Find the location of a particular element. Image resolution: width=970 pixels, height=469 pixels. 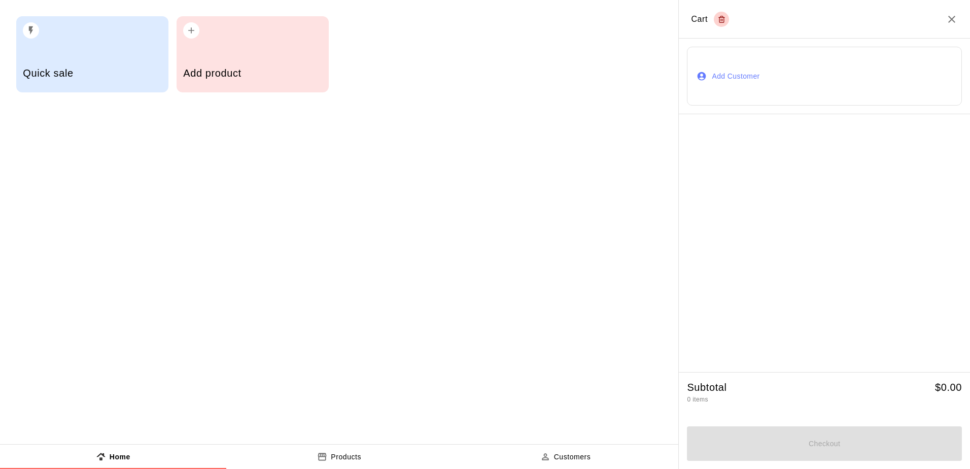

button: Add product is located at coordinates (253, 54).